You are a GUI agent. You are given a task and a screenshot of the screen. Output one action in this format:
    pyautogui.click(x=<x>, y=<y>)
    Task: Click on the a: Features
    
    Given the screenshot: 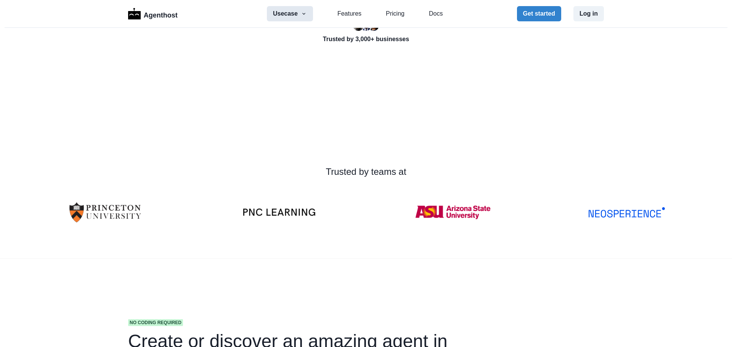 What is the action you would take?
    pyautogui.click(x=349, y=14)
    